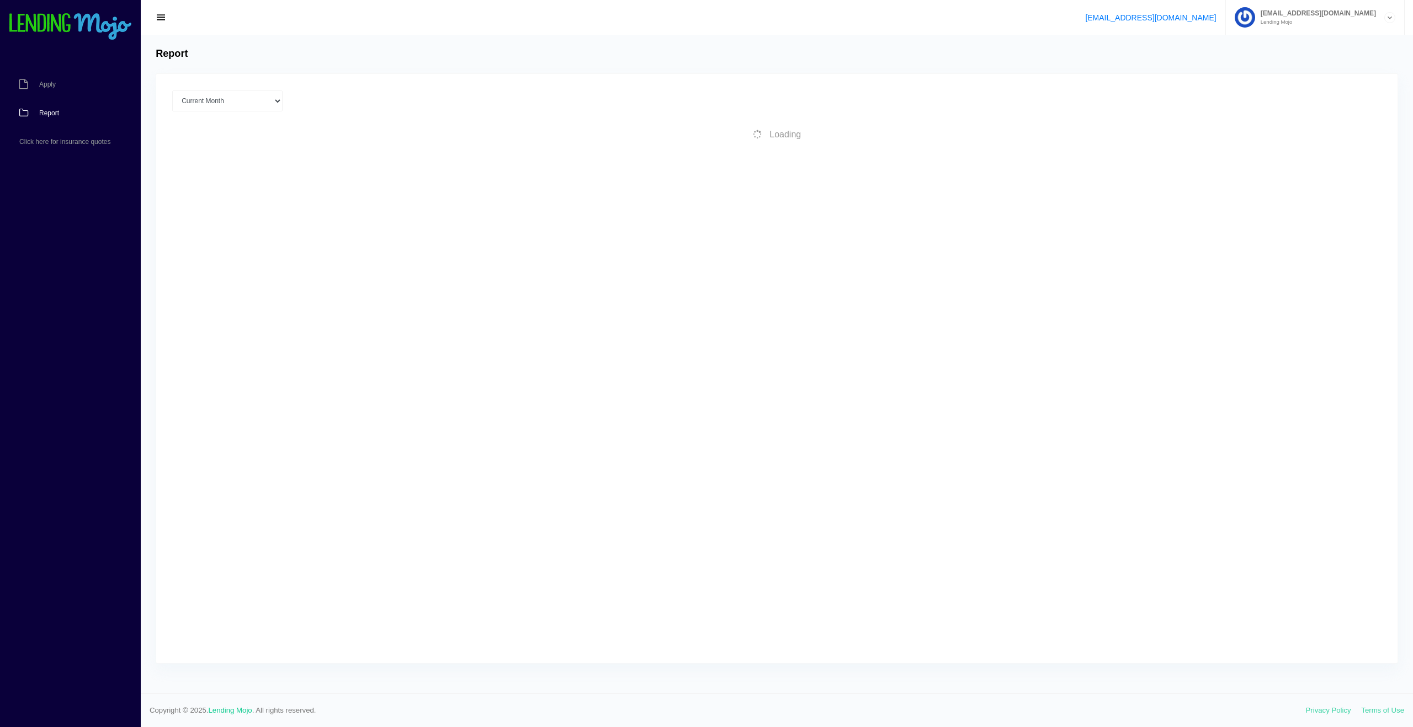 This screenshot has height=727, width=1413. Describe the element at coordinates (47, 84) in the screenshot. I see `span: Apply` at that location.